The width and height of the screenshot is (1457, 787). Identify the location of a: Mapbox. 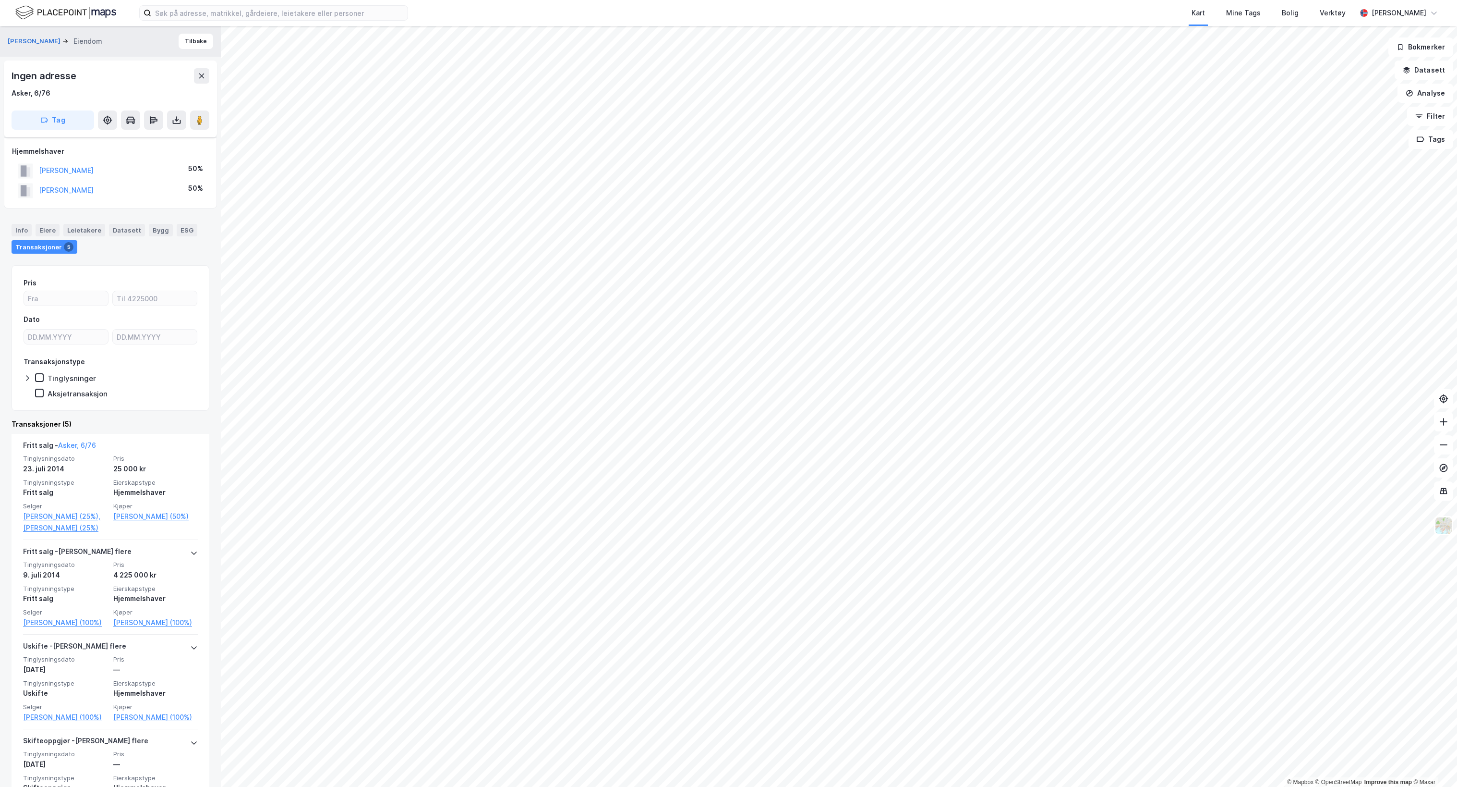
(1300, 782).